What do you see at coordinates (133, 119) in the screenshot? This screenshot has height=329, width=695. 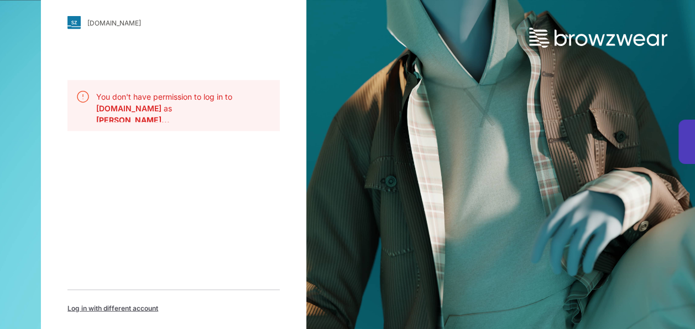 I see `b: hannah.flanagan@browzwear.com` at bounding box center [133, 119].